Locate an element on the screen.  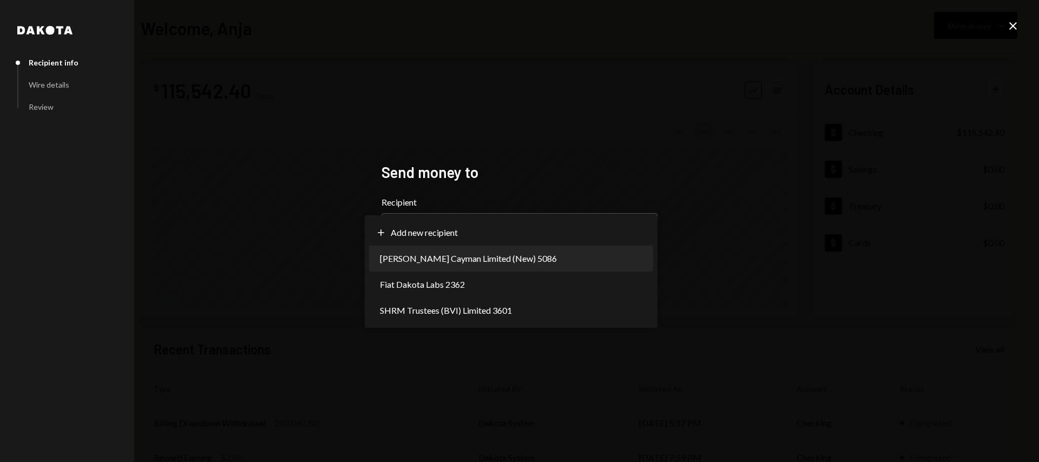
div: Recipient info is located at coordinates (54, 62).